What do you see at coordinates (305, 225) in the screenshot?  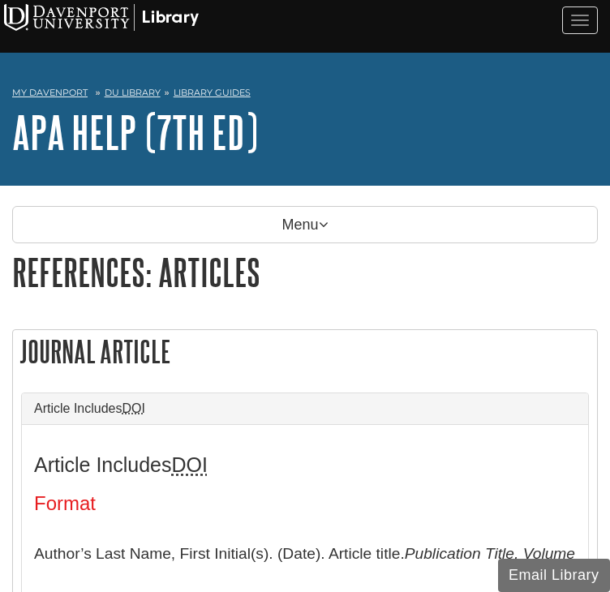 I see `p: Menu` at bounding box center [305, 225].